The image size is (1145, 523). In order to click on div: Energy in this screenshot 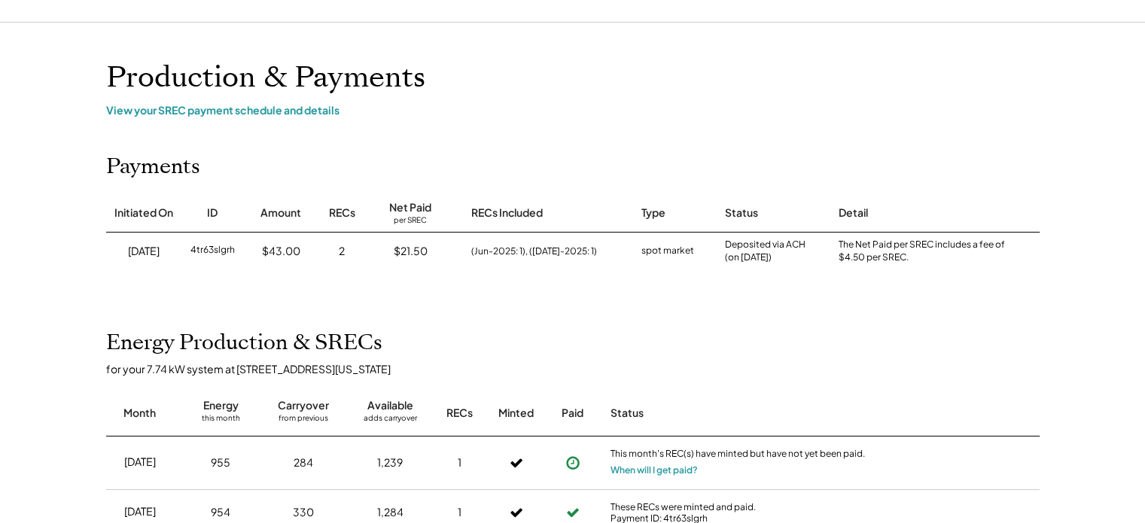, I will do `click(221, 406)`.